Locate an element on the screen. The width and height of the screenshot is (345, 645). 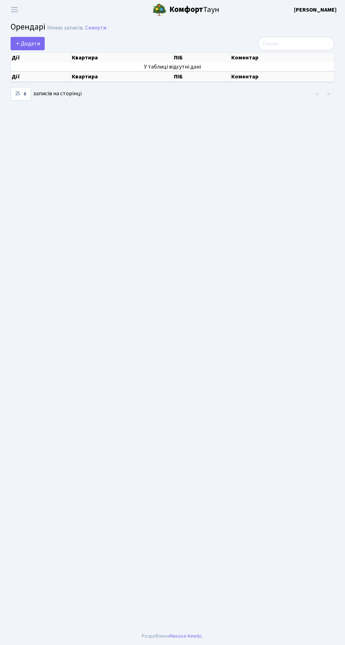
a: Додати is located at coordinates (27, 44).